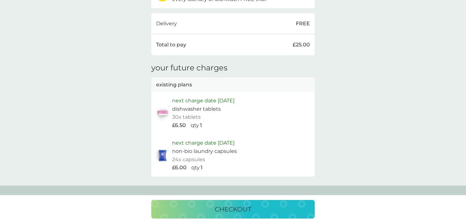 Image resolution: width=466 pixels, height=223 pixels. I want to click on h3: your future charges, so click(189, 68).